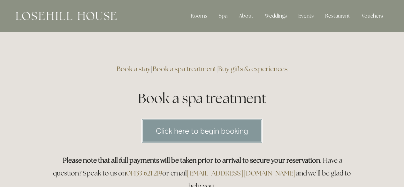  What do you see at coordinates (134, 69) in the screenshot?
I see `a: Book a stay` at bounding box center [134, 69].